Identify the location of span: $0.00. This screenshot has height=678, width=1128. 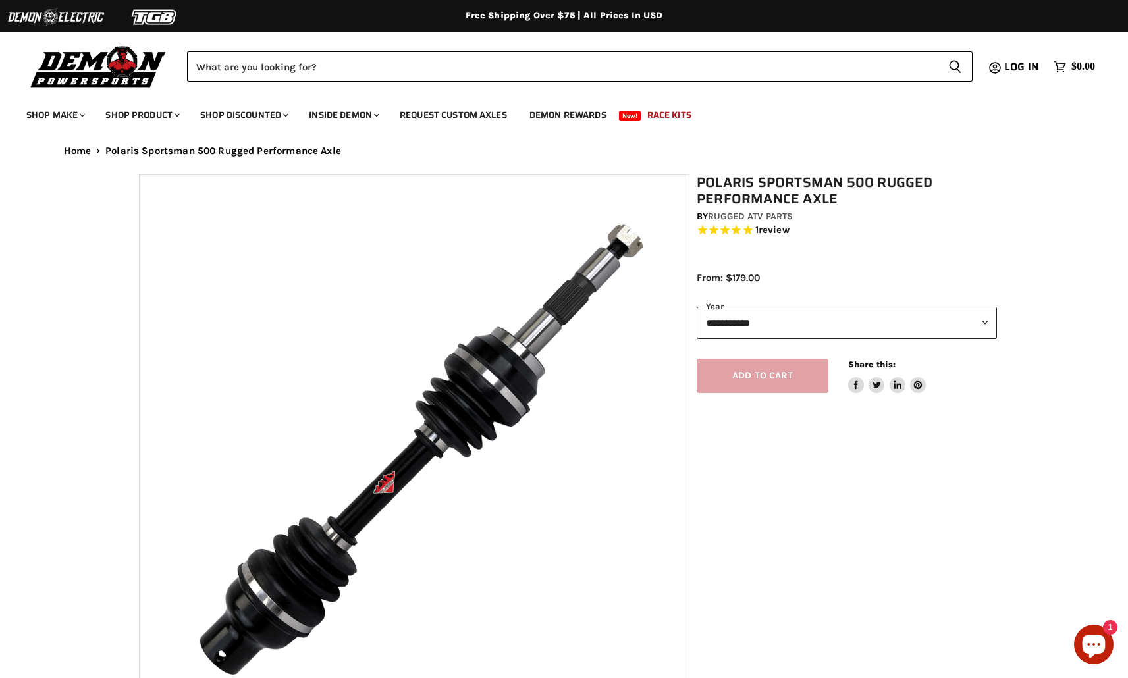
(1083, 67).